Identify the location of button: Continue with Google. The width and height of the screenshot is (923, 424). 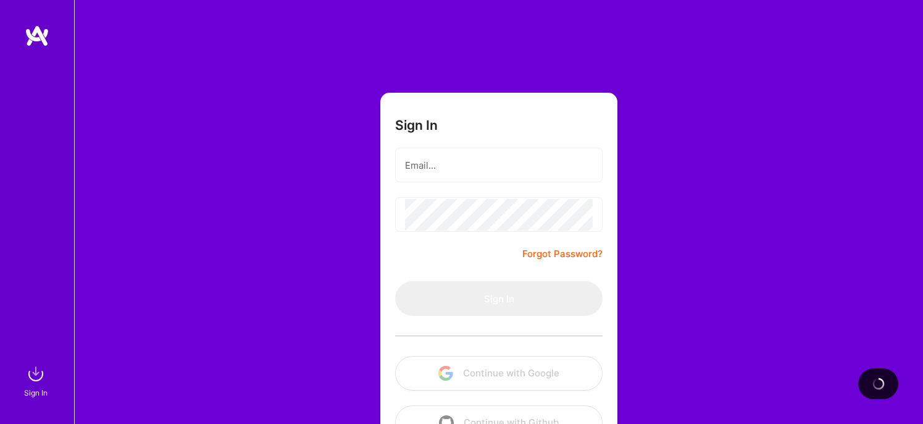
(499, 373).